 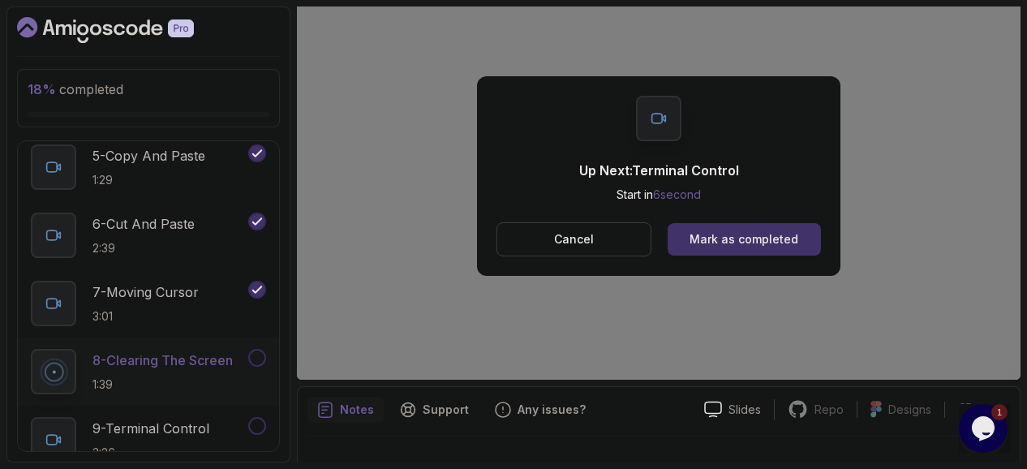 What do you see at coordinates (745, 410) in the screenshot?
I see `p: Slides` at bounding box center [745, 410].